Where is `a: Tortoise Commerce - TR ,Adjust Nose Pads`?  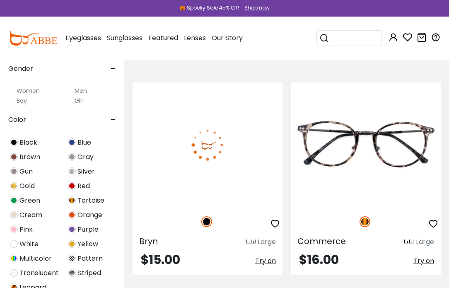 a: Tortoise Commerce - TR ,Adjust Nose Pads is located at coordinates (366, 145).